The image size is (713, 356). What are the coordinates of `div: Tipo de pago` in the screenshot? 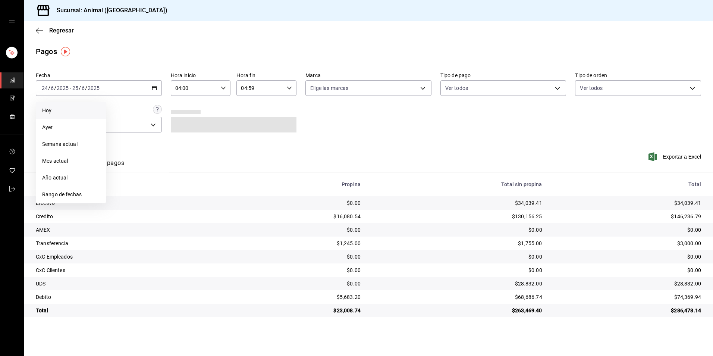 It's located at (131, 184).